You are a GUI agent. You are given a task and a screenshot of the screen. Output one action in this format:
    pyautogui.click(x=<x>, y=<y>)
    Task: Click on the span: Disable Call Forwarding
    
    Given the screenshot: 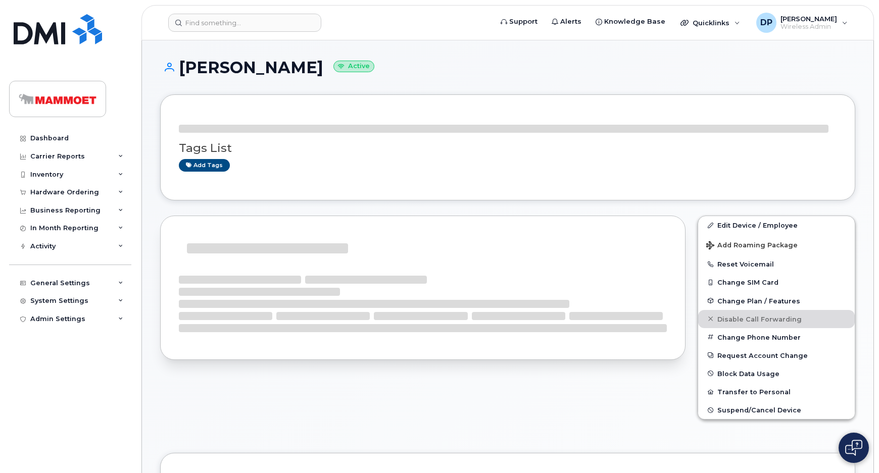 What is the action you would take?
    pyautogui.click(x=759, y=319)
    